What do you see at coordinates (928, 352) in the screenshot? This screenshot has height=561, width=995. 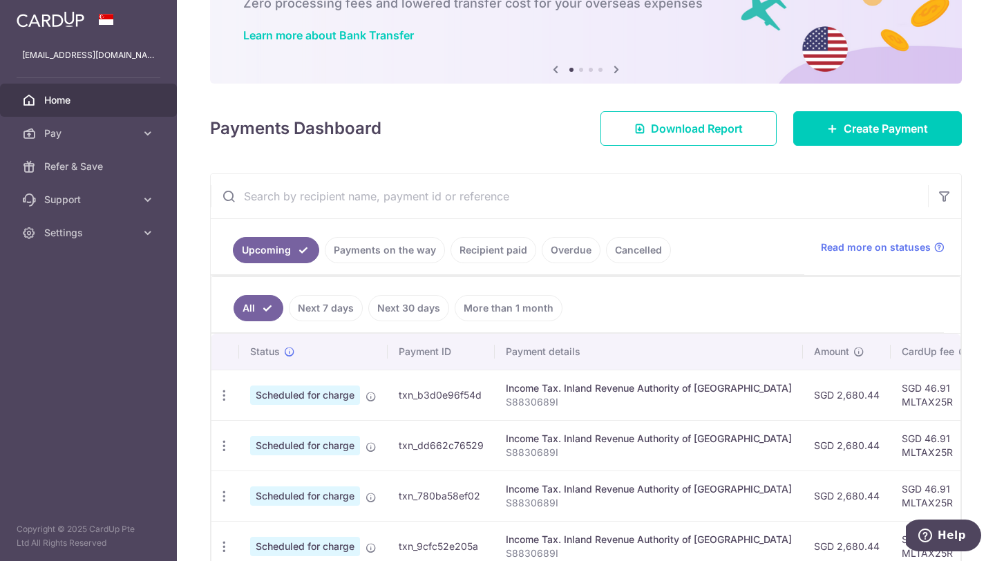 I see `span: CardUp fee` at bounding box center [928, 352].